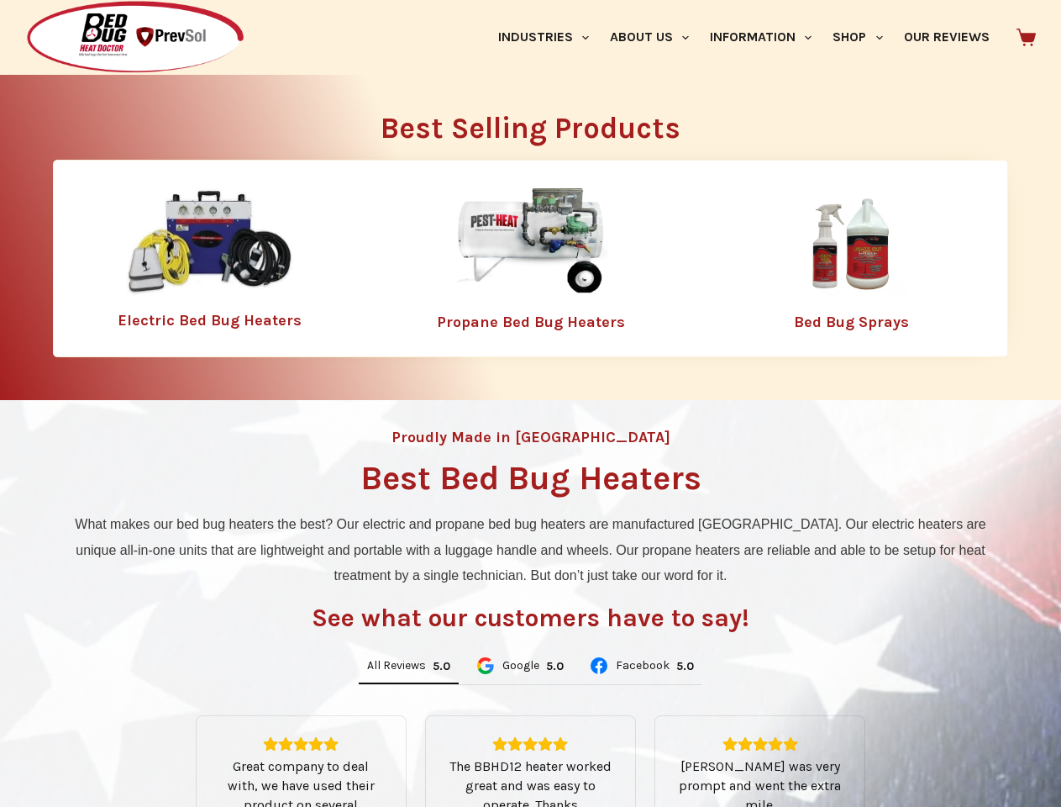 The width and height of the screenshot is (1061, 807). What do you see at coordinates (209, 320) in the screenshot?
I see `a: Electric Bed Bug Heaters` at bounding box center [209, 320].